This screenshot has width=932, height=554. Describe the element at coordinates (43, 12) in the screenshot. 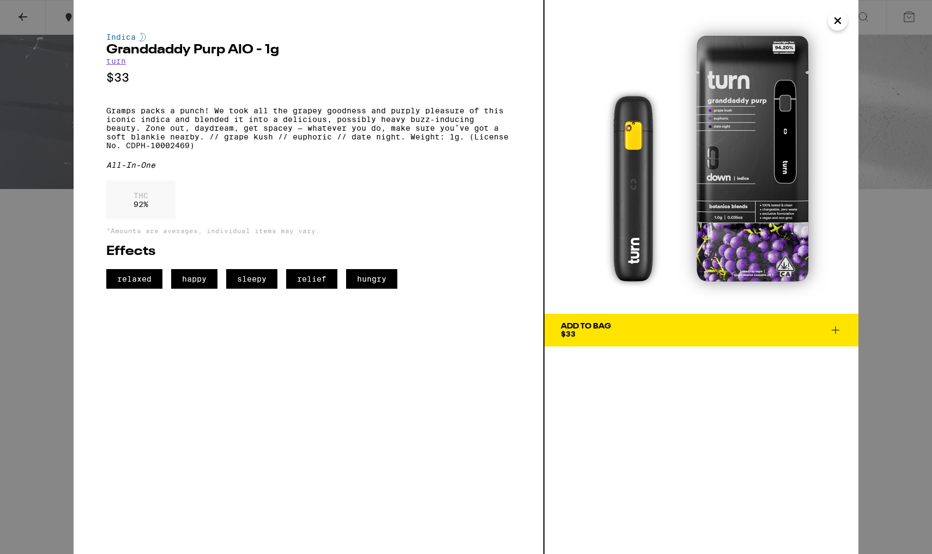

I see `span: Hi. Need any help?` at that location.